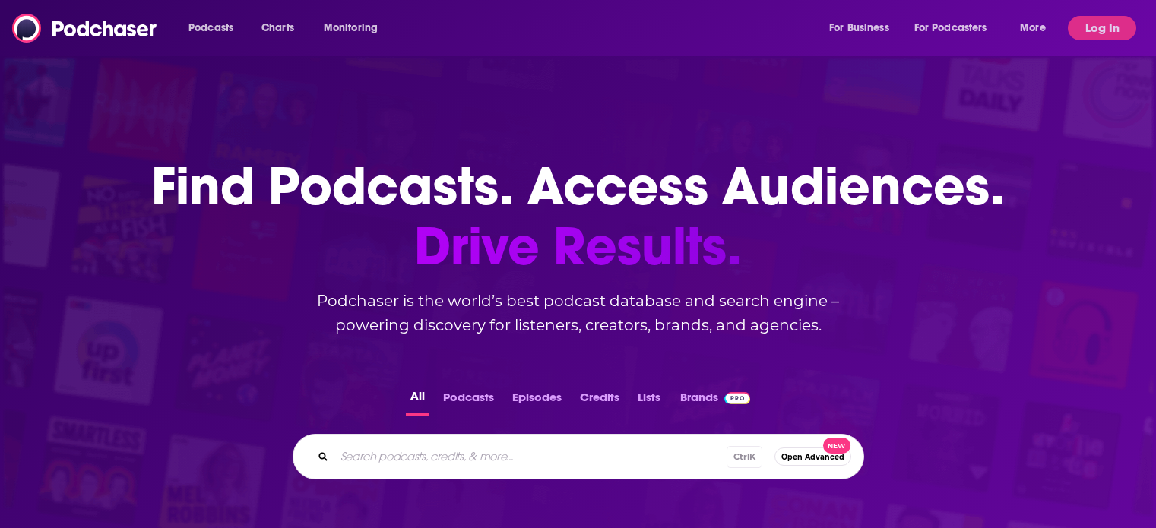 The width and height of the screenshot is (1156, 528). Describe the element at coordinates (579, 313) in the screenshot. I see `h2: Podchaser is the world’s best podcast database and search engine – powering discovery for listene...` at that location.